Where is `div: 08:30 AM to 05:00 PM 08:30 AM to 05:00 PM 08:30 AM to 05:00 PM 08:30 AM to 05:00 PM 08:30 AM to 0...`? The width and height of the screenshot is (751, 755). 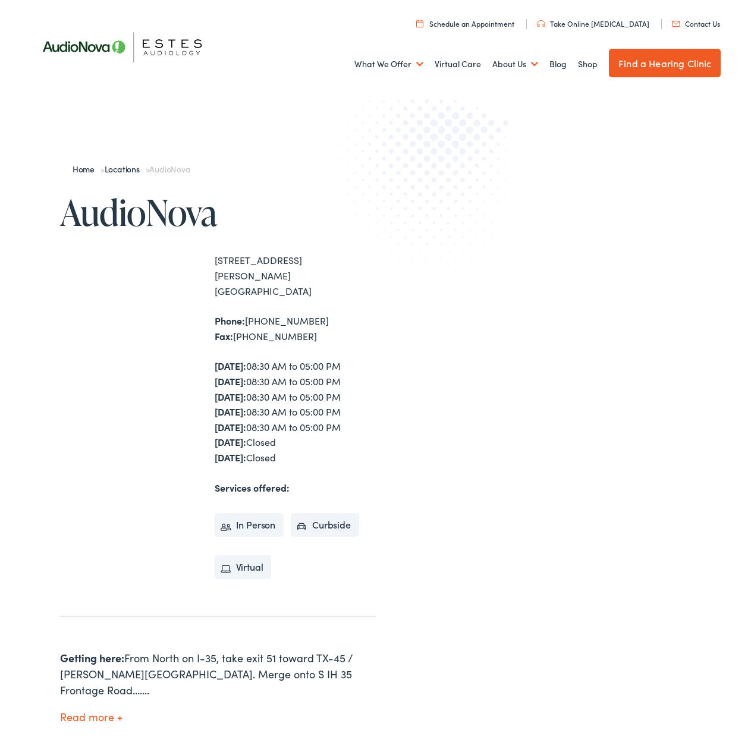 div: 08:30 AM to 05:00 PM 08:30 AM to 05:00 PM 08:30 AM to 05:00 PM 08:30 AM to 05:00 PM 08:30 AM to 0... is located at coordinates (295, 411).